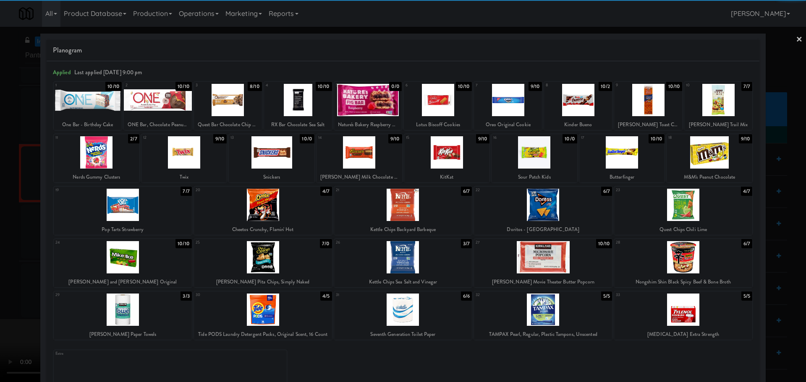  I want to click on div: 1, so click(71, 85).